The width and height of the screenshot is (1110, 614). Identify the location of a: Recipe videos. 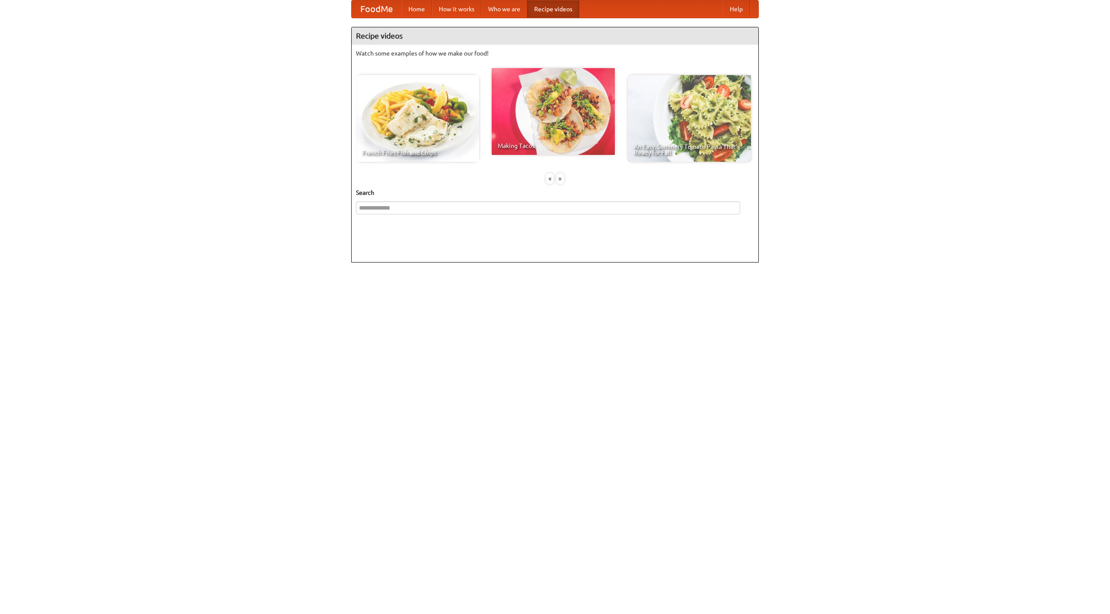
(554, 9).